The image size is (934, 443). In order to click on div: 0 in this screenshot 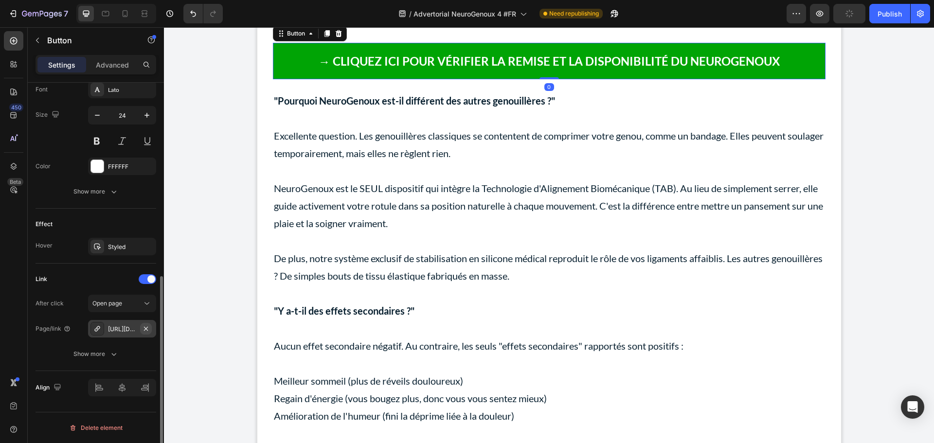, I will do `click(385, 60)`.